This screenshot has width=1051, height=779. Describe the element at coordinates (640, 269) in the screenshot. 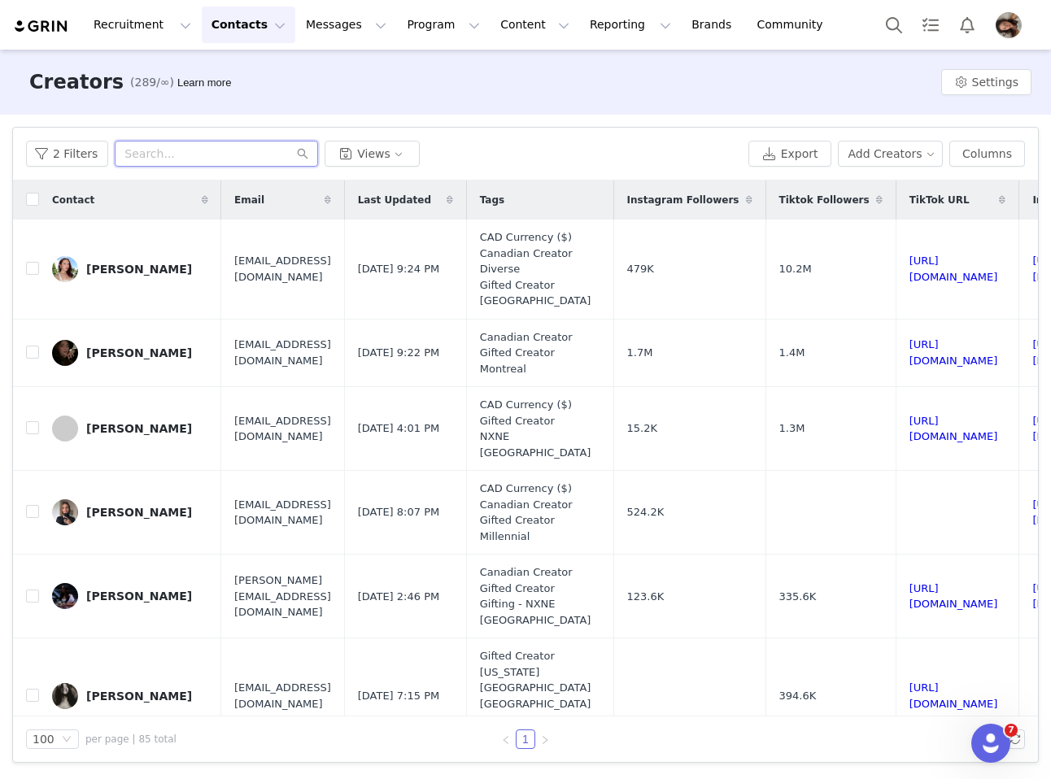

I see `span: 479K` at that location.